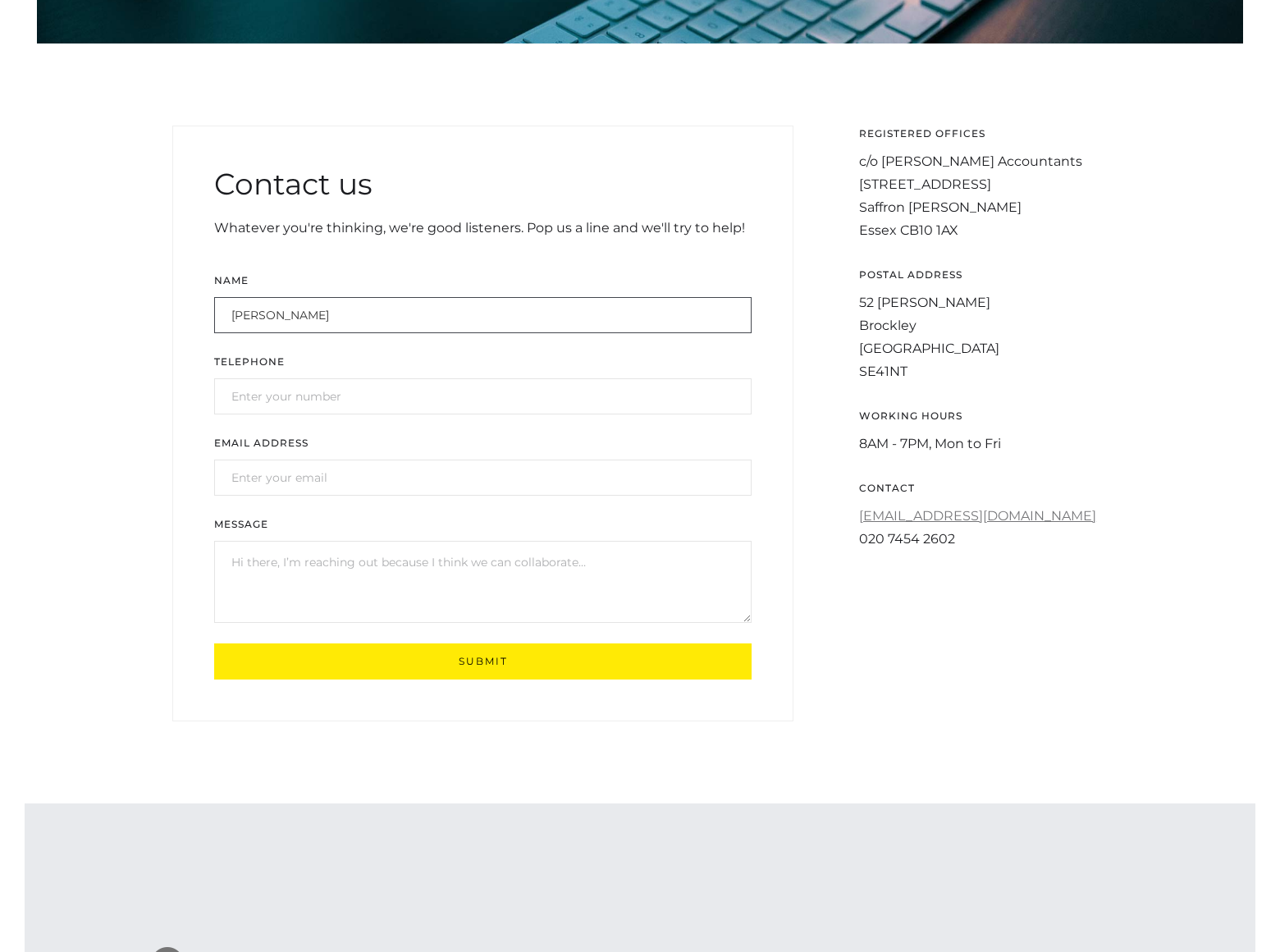 The width and height of the screenshot is (1280, 952). Describe the element at coordinates (984, 275) in the screenshot. I see `div: postal address` at that location.